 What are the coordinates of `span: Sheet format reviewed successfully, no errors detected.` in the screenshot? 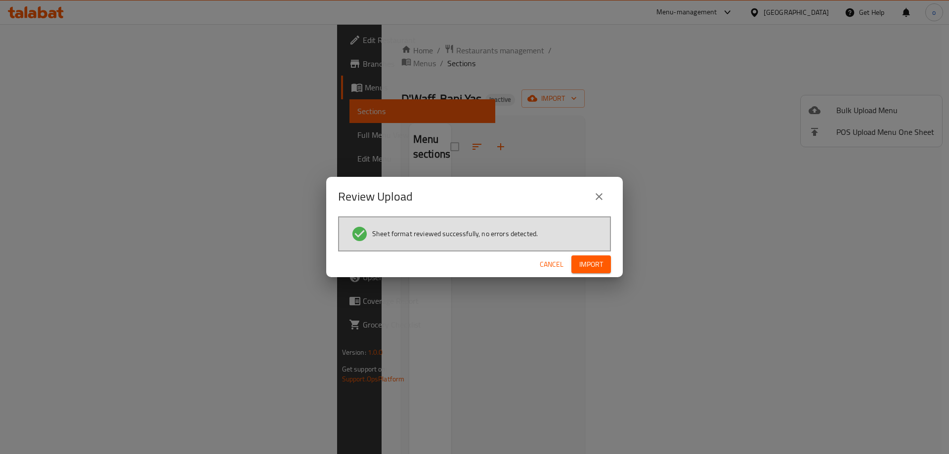 It's located at (455, 234).